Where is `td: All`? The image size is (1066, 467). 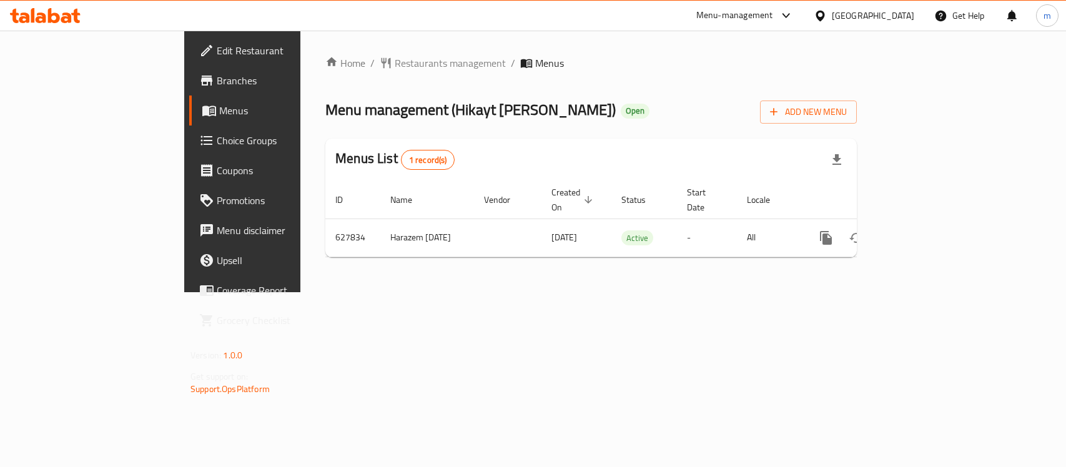
td: All is located at coordinates (769, 237).